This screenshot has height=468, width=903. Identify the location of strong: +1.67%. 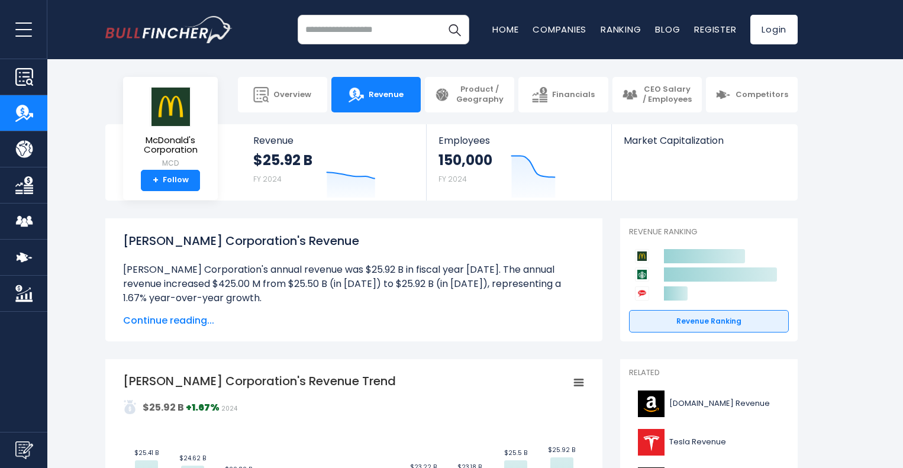
(202, 407).